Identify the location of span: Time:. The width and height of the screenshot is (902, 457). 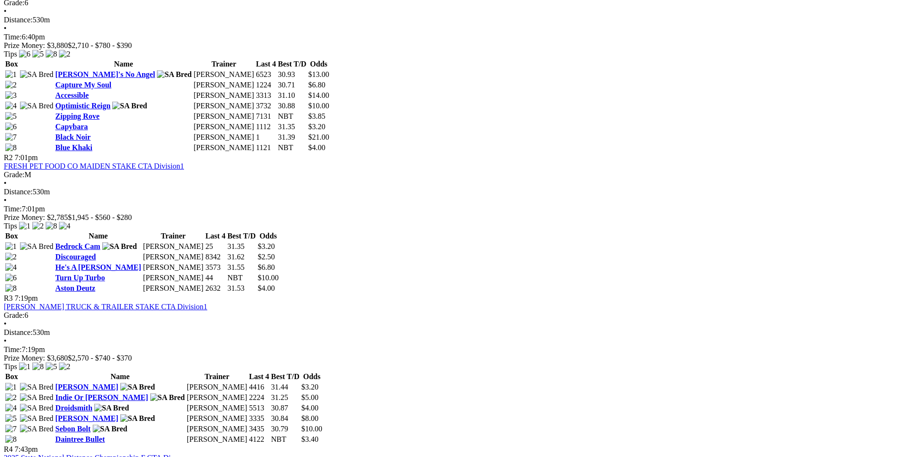
(13, 349).